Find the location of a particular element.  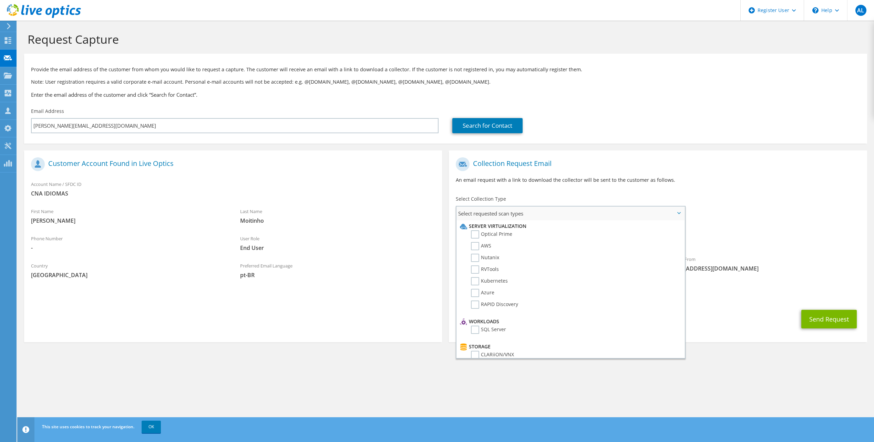

li: Storage is located at coordinates (569, 347).